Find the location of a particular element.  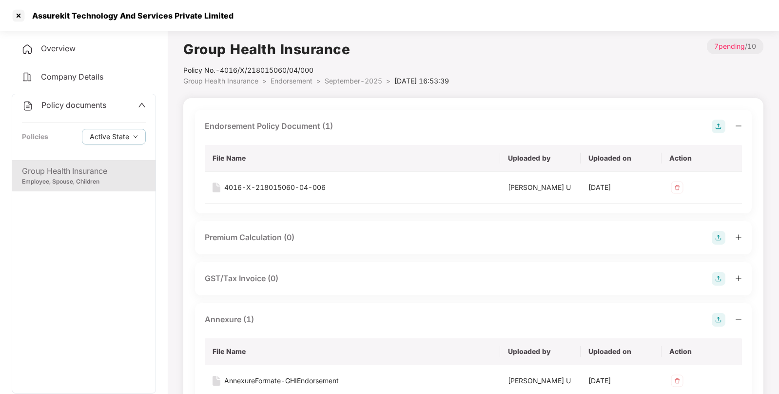

span: Company Details is located at coordinates (72, 77).